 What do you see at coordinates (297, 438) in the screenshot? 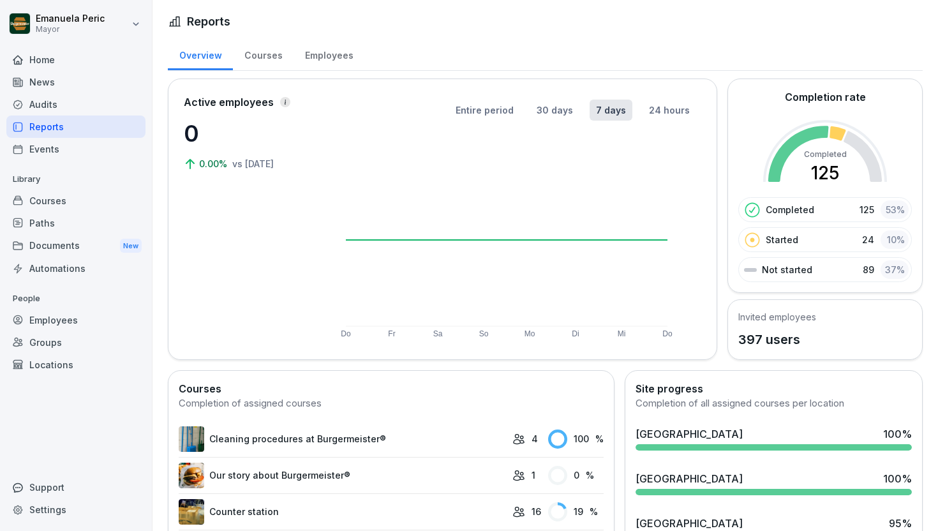
I see `font: Cleaning procedures at Burgermeister®` at bounding box center [297, 438].